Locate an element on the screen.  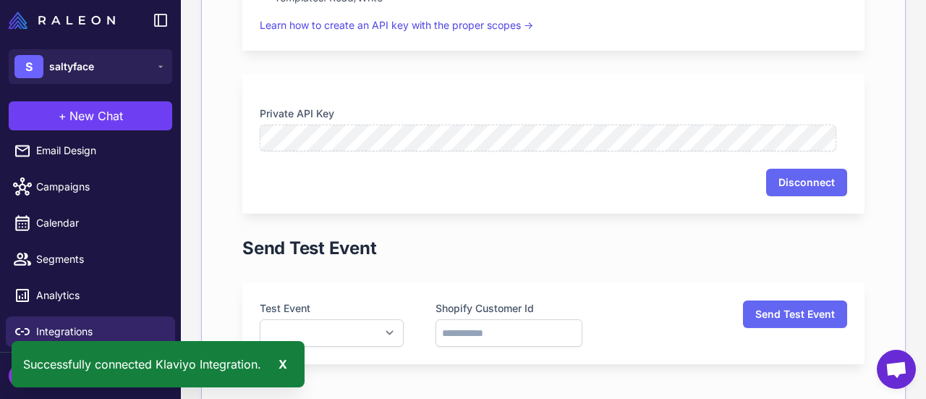
span: Calendar is located at coordinates (100, 223).